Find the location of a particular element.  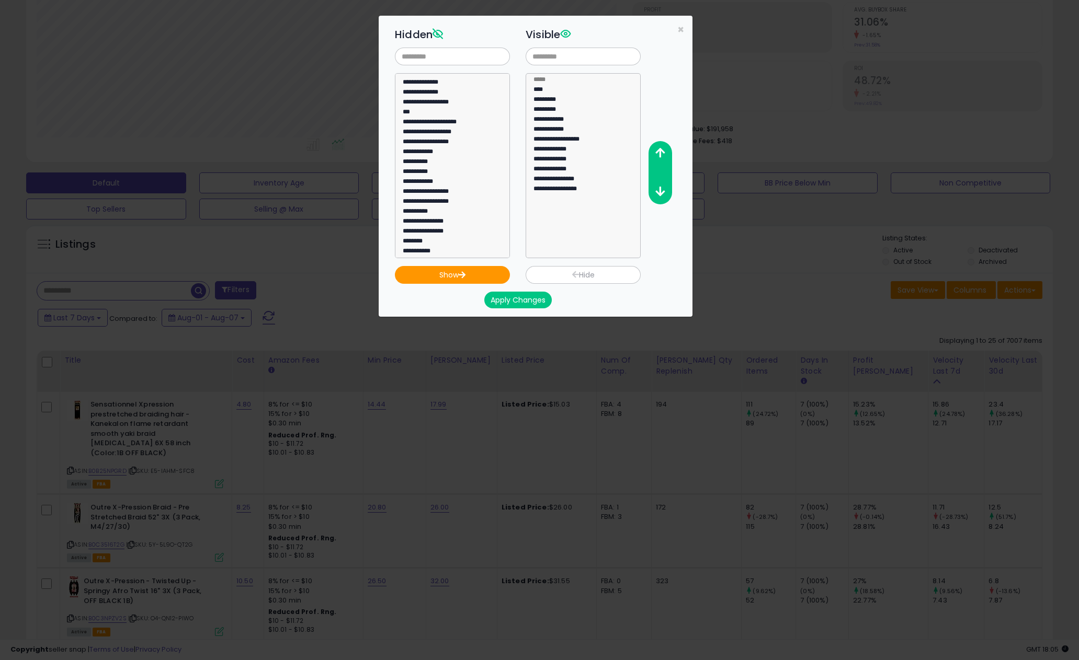

h3: Hidden is located at coordinates (452, 35).